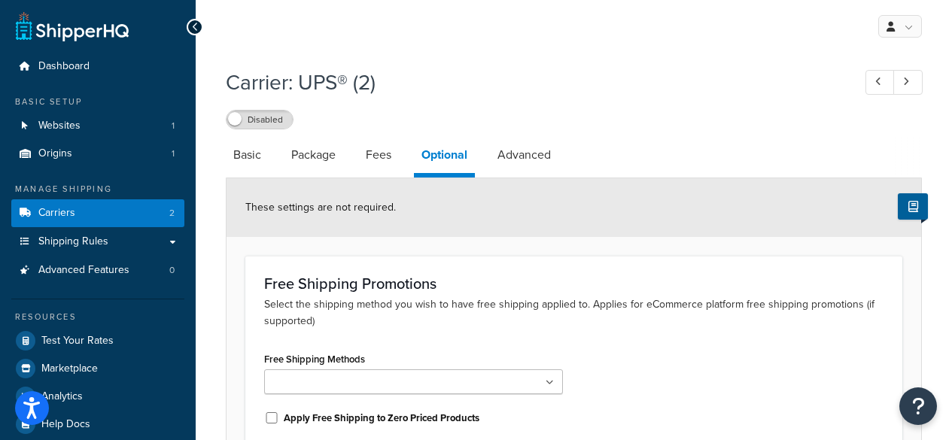  Describe the element at coordinates (59, 126) in the screenshot. I see `span: Websites` at that location.